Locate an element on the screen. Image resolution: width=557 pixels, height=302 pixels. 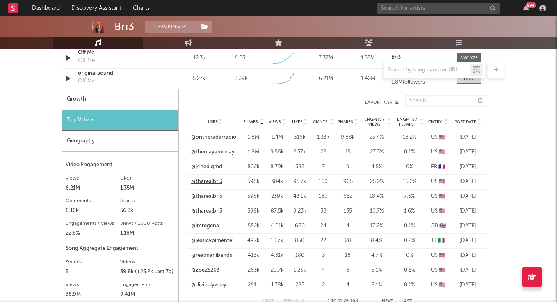
div: FR is located at coordinates (438, 167).